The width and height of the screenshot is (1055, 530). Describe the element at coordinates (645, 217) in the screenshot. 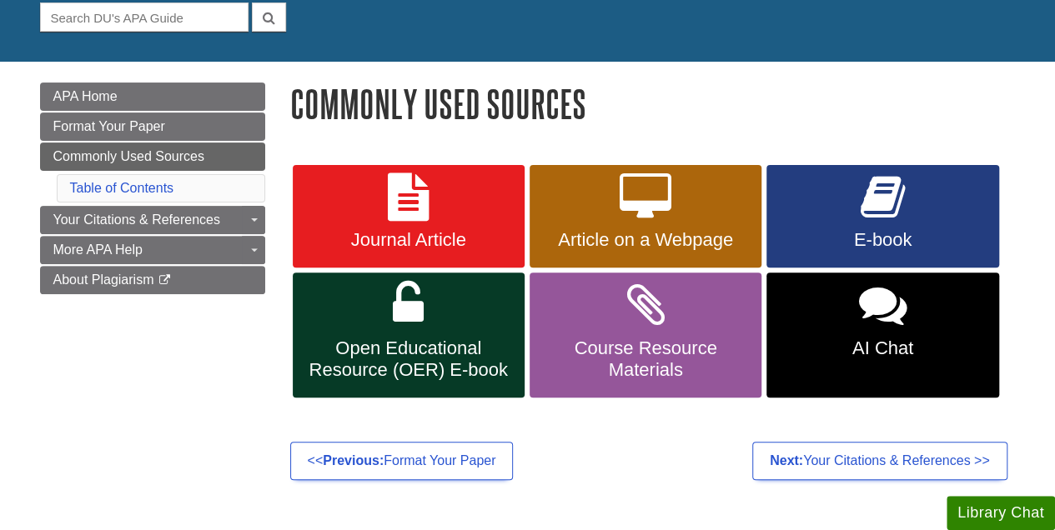

I see `a: Article on a Webpage` at that location.